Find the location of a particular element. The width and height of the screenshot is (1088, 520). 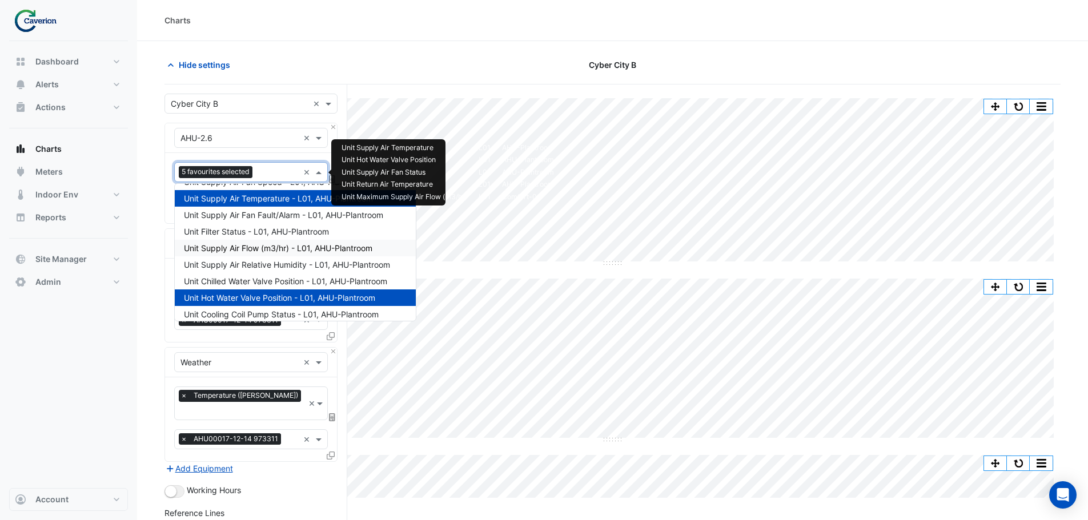

button: Account is located at coordinates (69, 500).